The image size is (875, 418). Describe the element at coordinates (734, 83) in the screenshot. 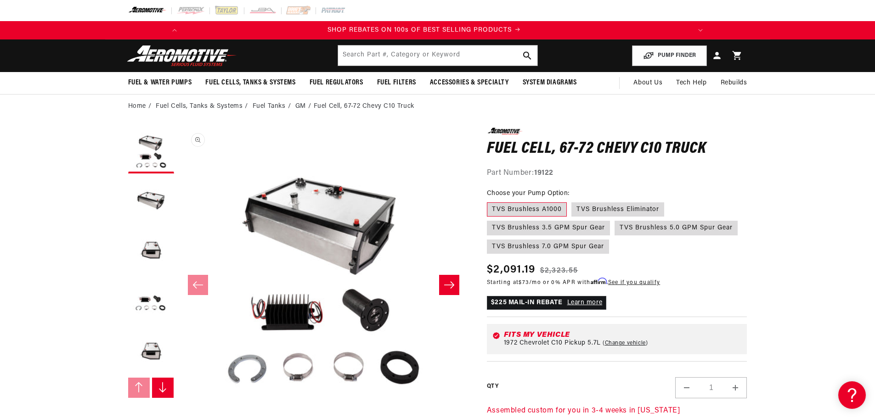

I see `span: Rebuilds` at that location.